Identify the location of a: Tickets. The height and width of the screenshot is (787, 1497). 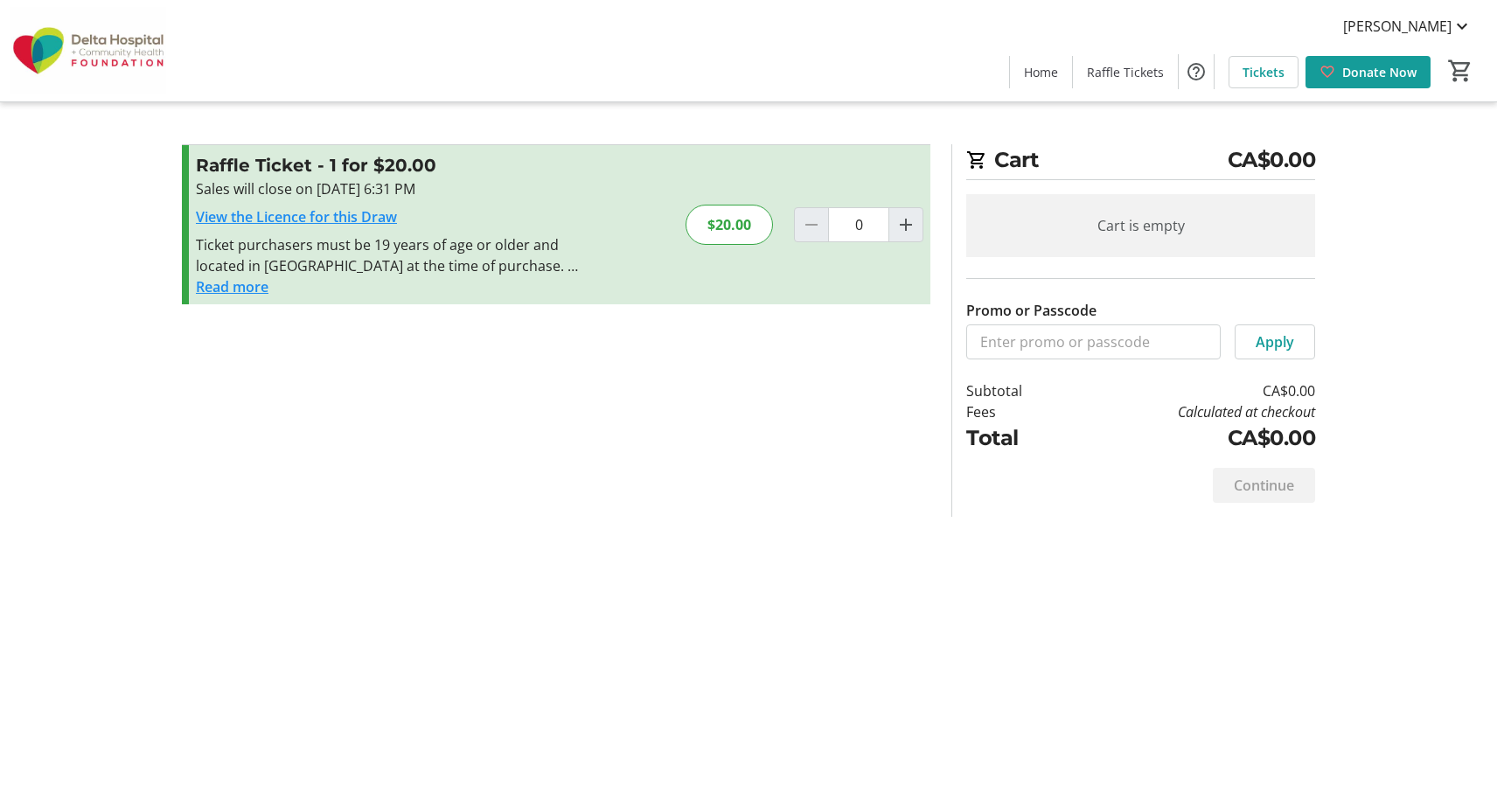
(1263, 72).